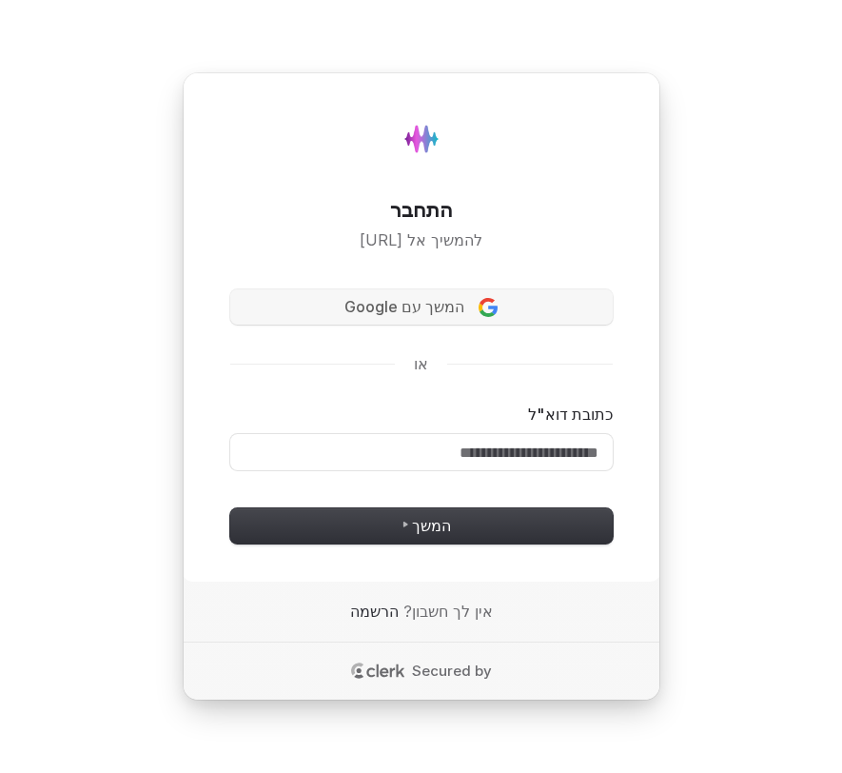 The image size is (842, 773). What do you see at coordinates (421, 139) in the screenshot?
I see `img: Hydee.ai` at bounding box center [421, 139].